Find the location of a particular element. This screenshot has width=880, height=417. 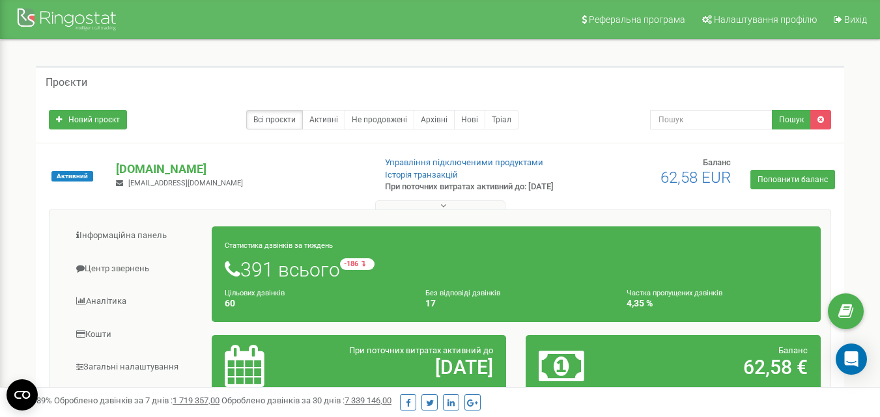

h5: Проєкти is located at coordinates (66, 83).